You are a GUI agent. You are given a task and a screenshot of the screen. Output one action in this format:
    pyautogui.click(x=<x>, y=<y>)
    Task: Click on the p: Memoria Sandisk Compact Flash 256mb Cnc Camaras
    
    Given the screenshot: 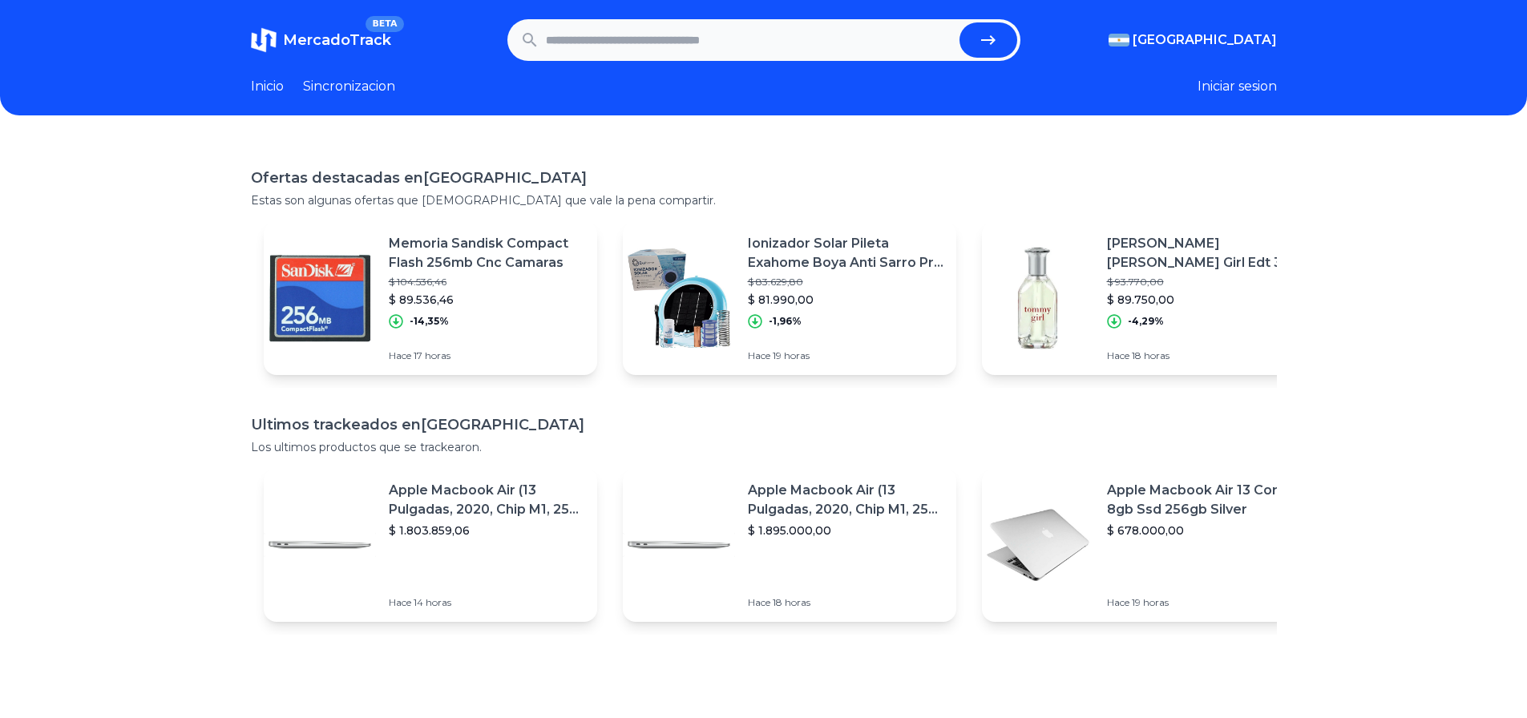 What is the action you would take?
    pyautogui.click(x=487, y=253)
    